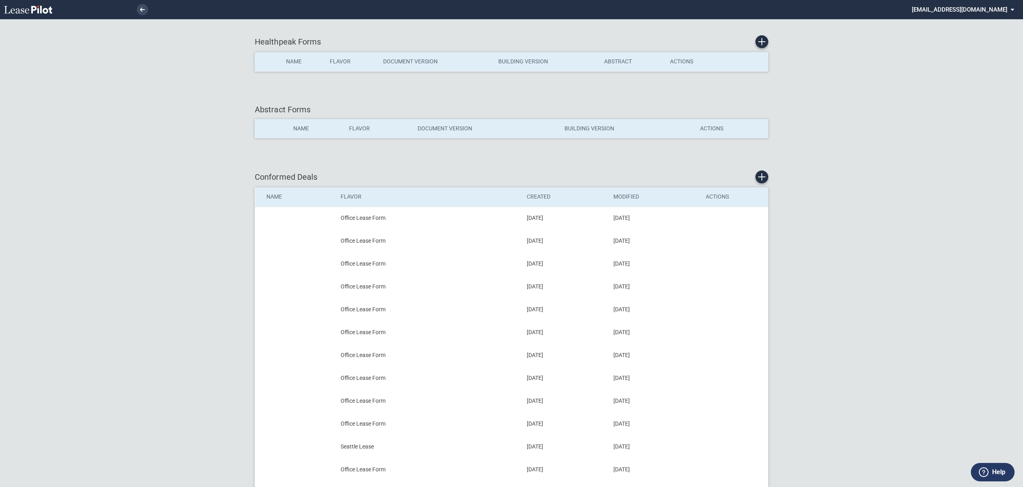 The image size is (1023, 487). Describe the element at coordinates (631, 62) in the screenshot. I see `th: Abstract` at that location.